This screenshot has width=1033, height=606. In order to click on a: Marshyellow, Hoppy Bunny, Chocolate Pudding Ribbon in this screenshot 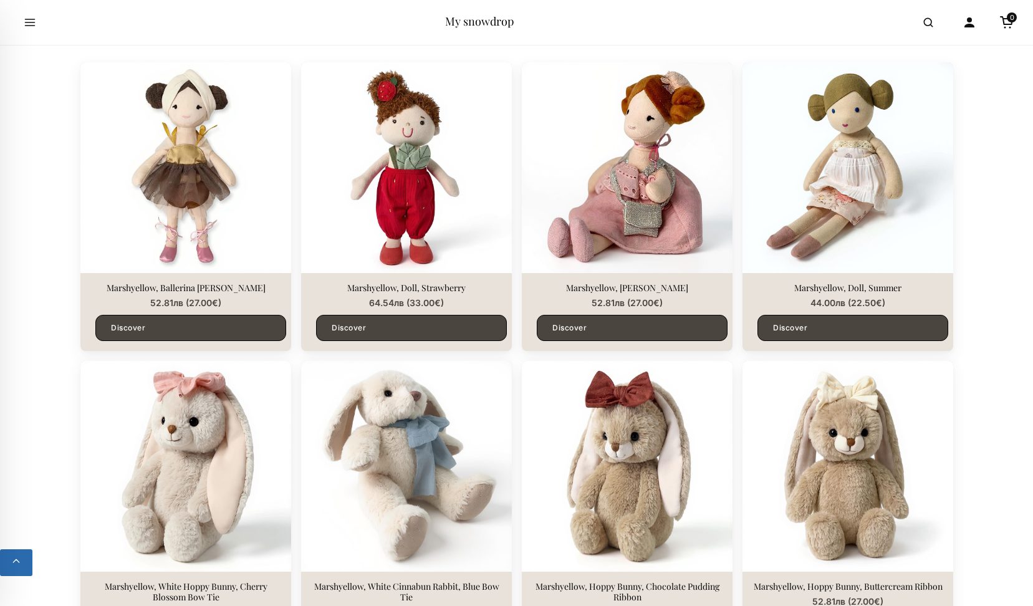, I will do `click(627, 592)`.